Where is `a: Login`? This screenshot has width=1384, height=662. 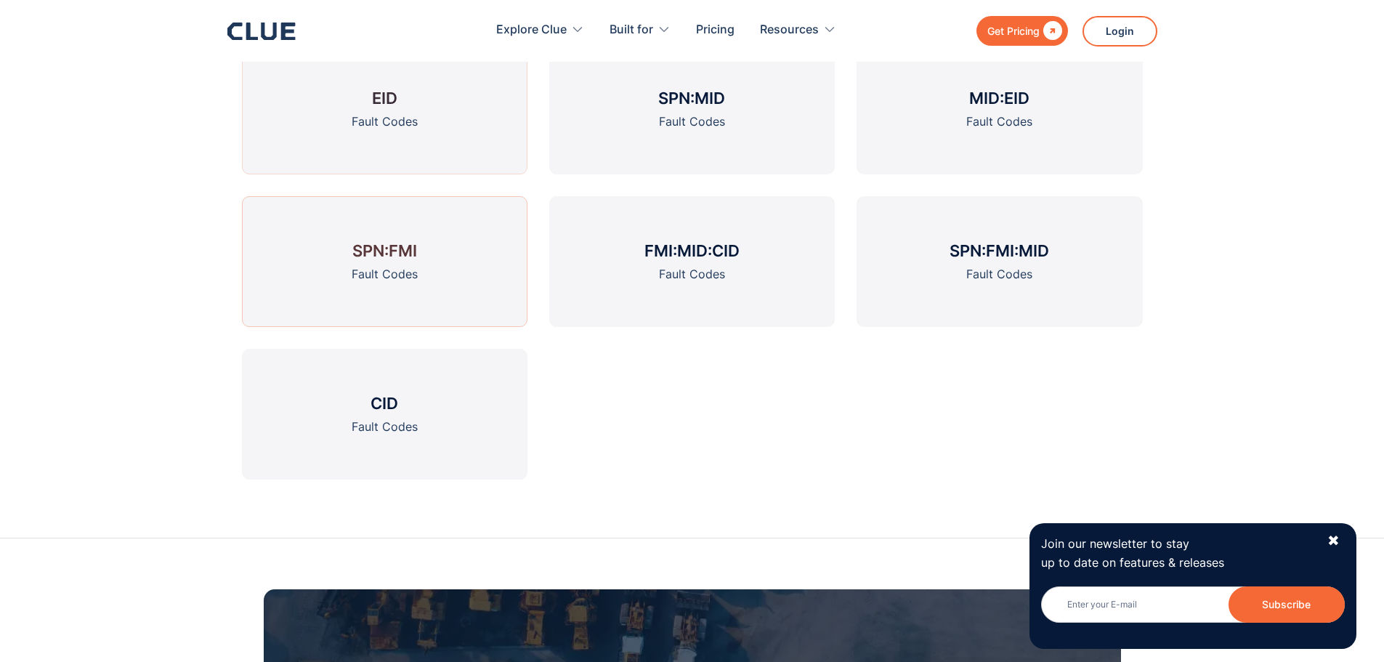
a: Login is located at coordinates (1120, 31).